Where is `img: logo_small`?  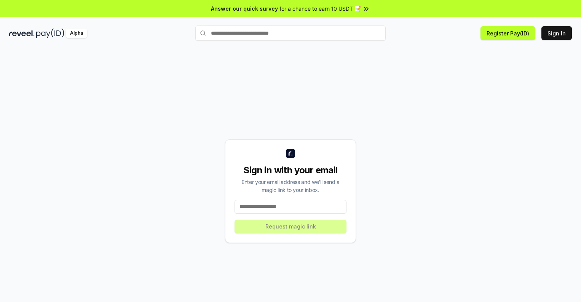
img: logo_small is located at coordinates (291, 154).